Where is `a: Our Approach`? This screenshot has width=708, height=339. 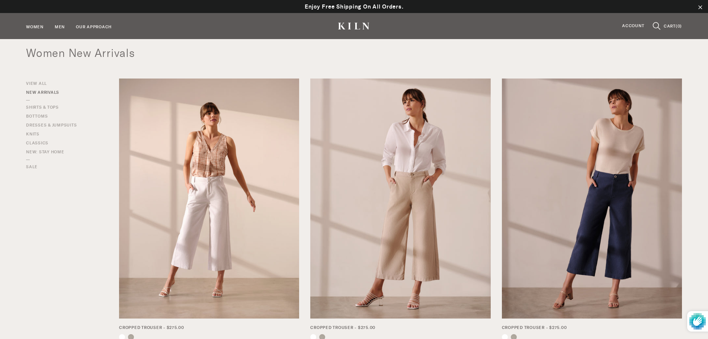
a: Our Approach is located at coordinates (94, 27).